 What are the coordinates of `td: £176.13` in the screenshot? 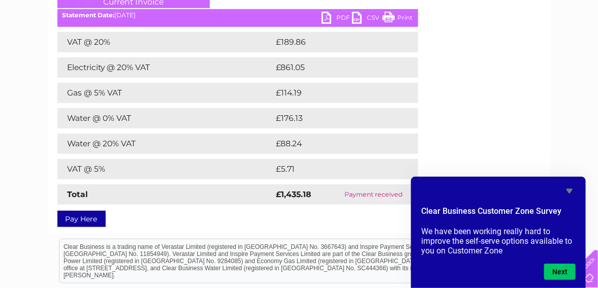 It's located at (336, 118).